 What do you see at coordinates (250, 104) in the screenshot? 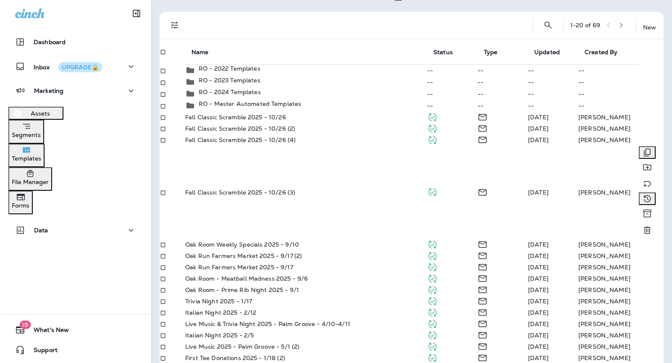
I see `p: RO - Master Automated Templates` at bounding box center [250, 104].